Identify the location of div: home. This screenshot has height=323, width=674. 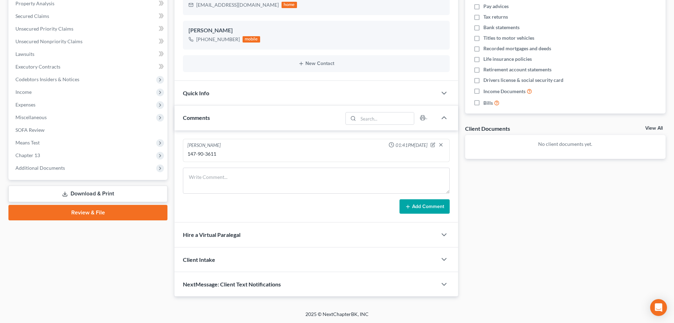
(289, 5).